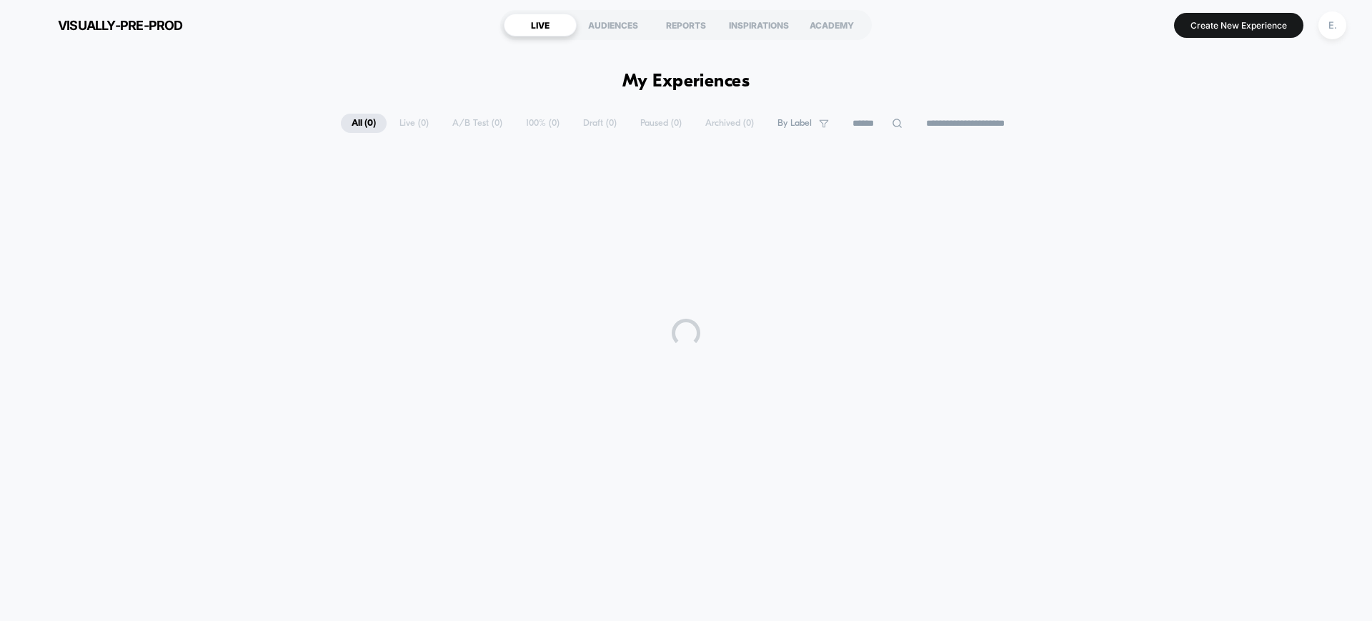 The height and width of the screenshot is (621, 1372). Describe the element at coordinates (832, 25) in the screenshot. I see `div: ACADEMY` at that location.